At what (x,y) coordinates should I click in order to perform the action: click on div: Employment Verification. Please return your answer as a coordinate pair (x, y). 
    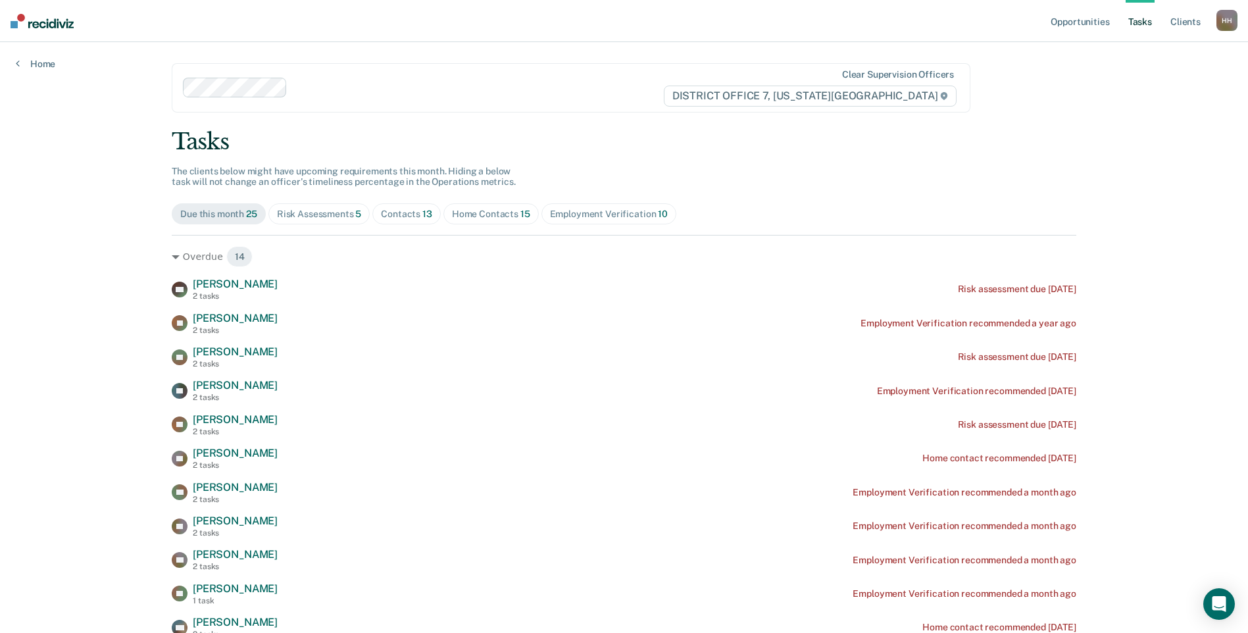
    Looking at the image, I should click on (608, 214).